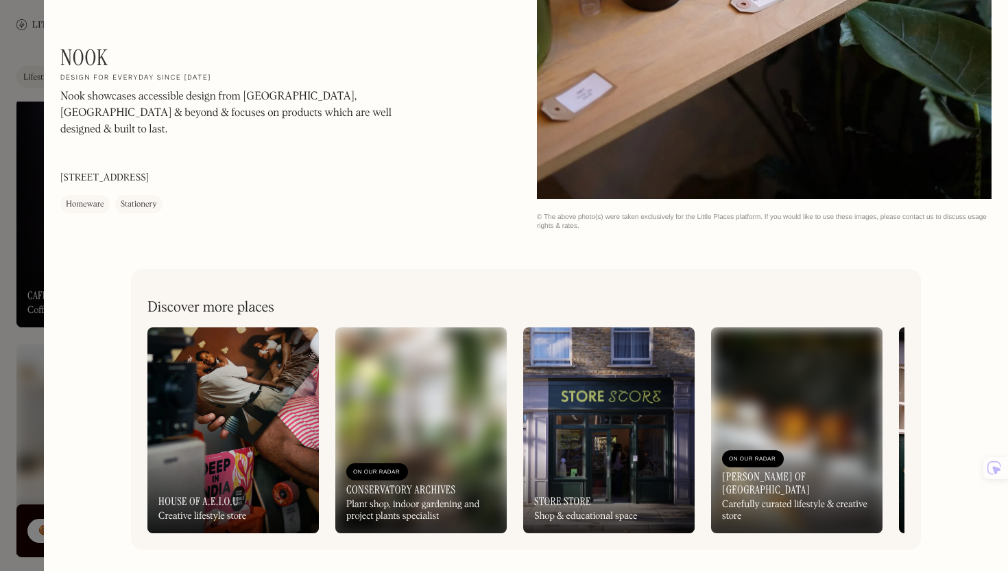  I want to click on h1: Nook, so click(84, 58).